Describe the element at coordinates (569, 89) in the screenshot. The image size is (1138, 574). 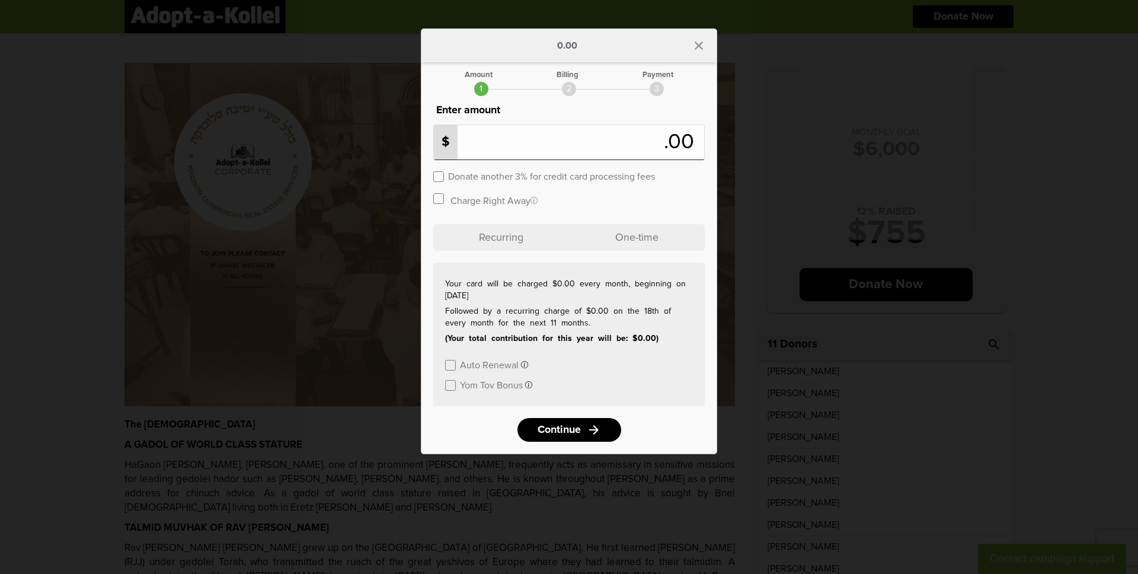
I see `div: 2` at that location.